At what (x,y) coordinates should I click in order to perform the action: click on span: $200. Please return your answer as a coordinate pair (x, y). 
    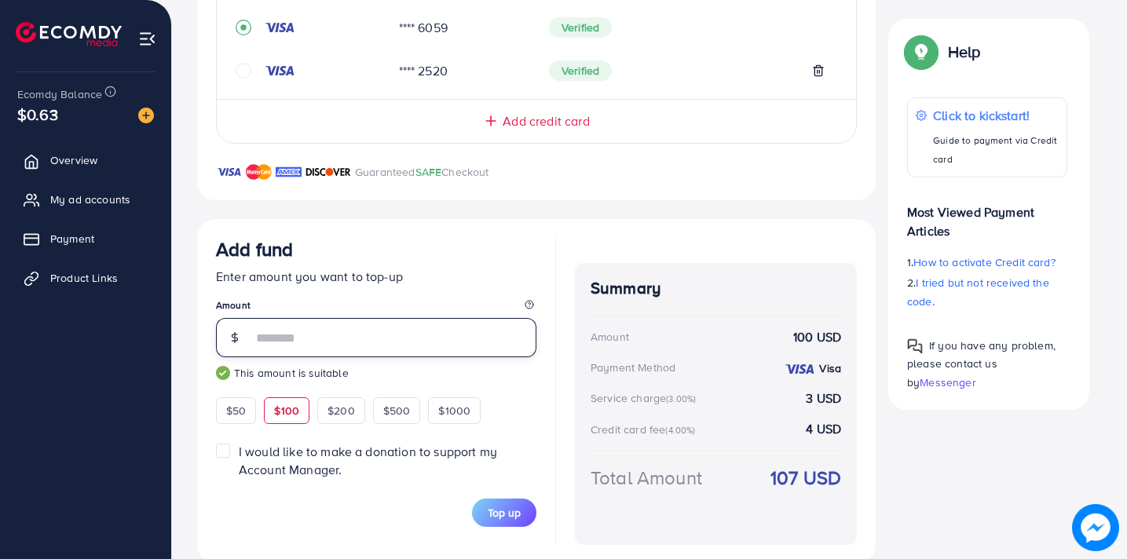
    Looking at the image, I should click on (341, 411).